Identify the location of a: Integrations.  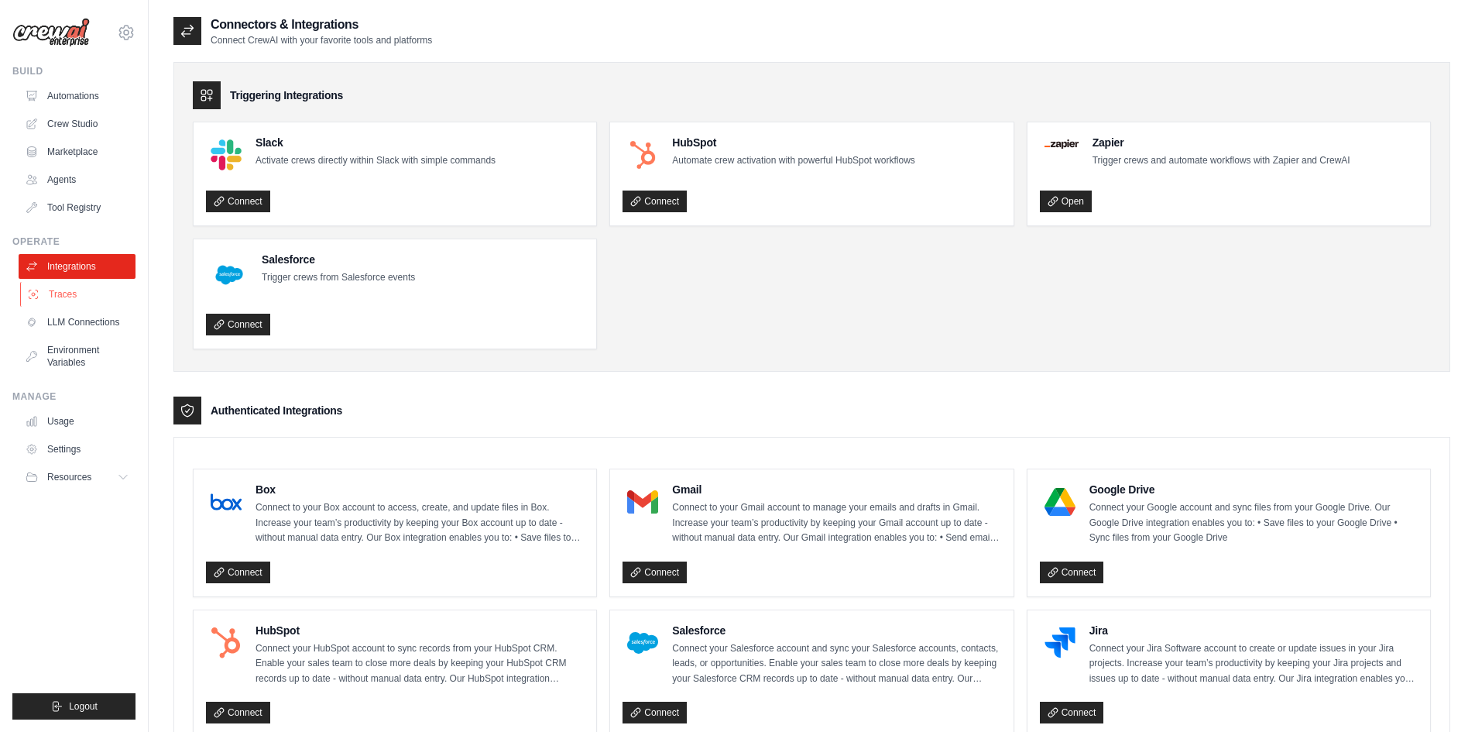
(77, 266).